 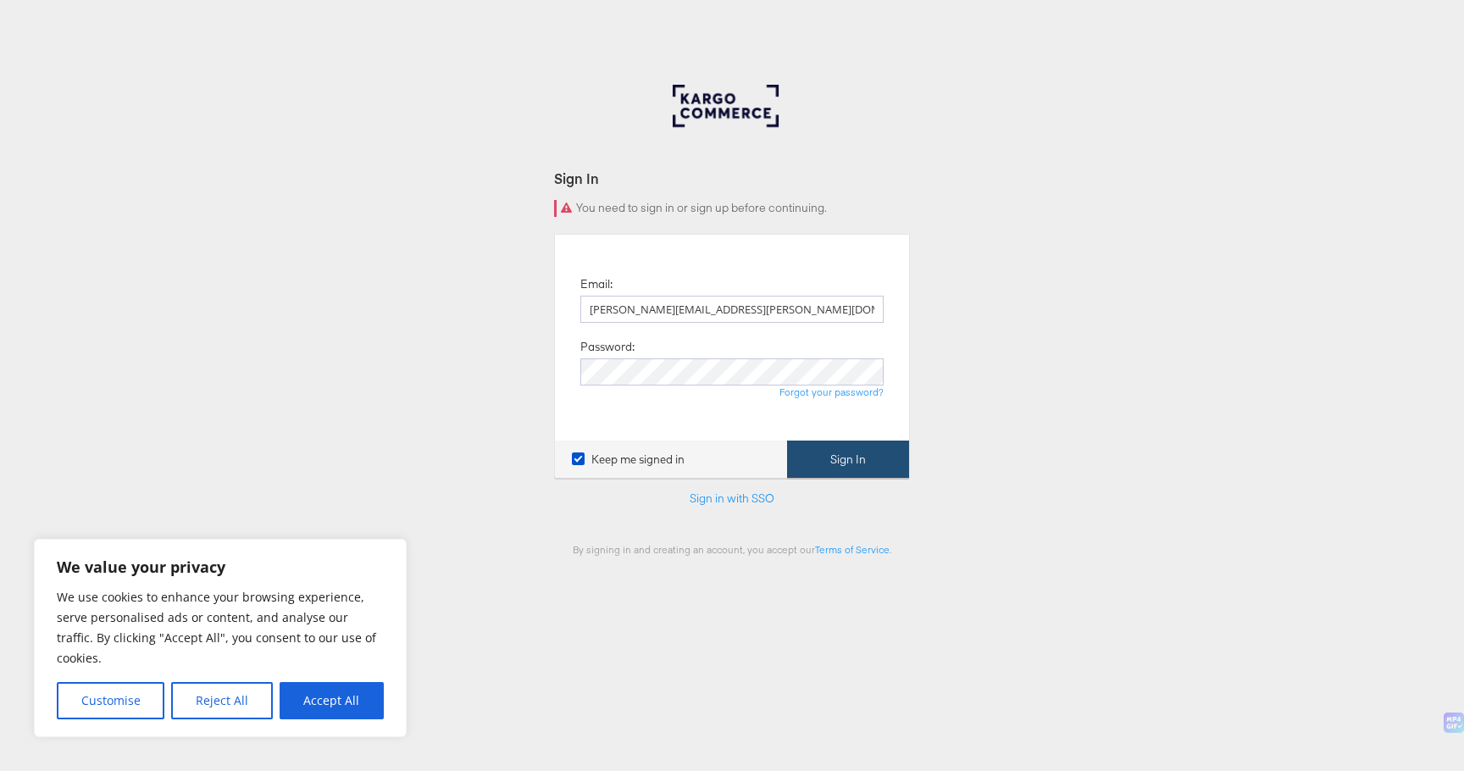 What do you see at coordinates (597, 284) in the screenshot?
I see `label: Email:` at bounding box center [597, 284].